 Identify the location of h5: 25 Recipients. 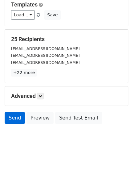
(67, 39).